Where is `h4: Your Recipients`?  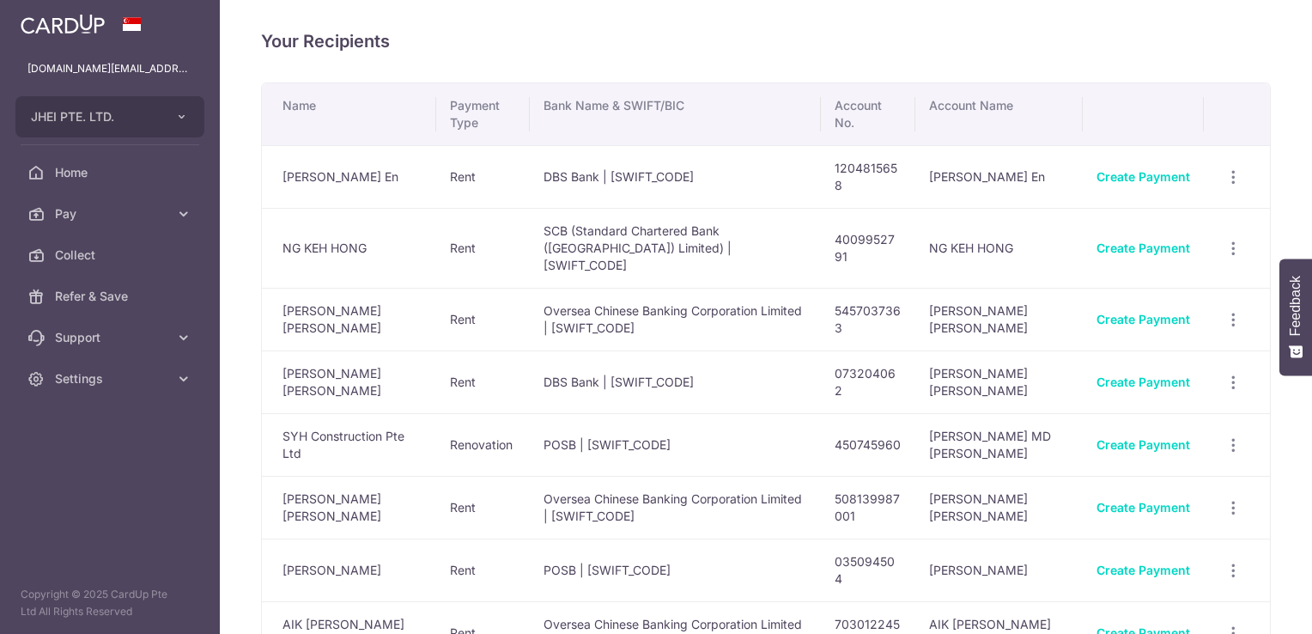
h4: Your Recipients is located at coordinates (766, 41).